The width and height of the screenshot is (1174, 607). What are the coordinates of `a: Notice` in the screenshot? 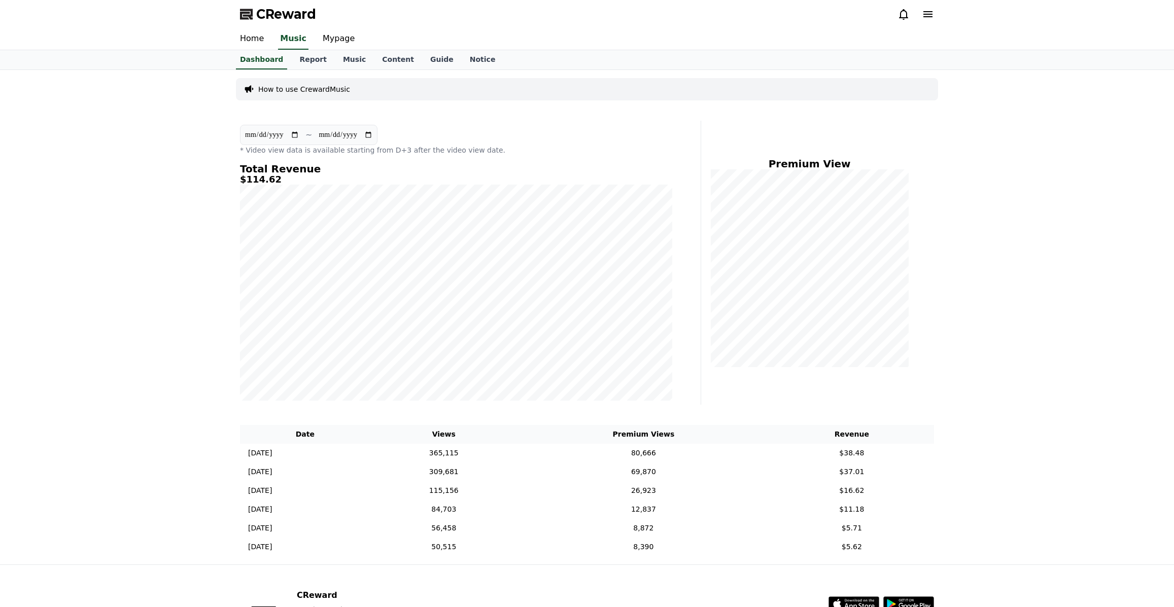 It's located at (483, 60).